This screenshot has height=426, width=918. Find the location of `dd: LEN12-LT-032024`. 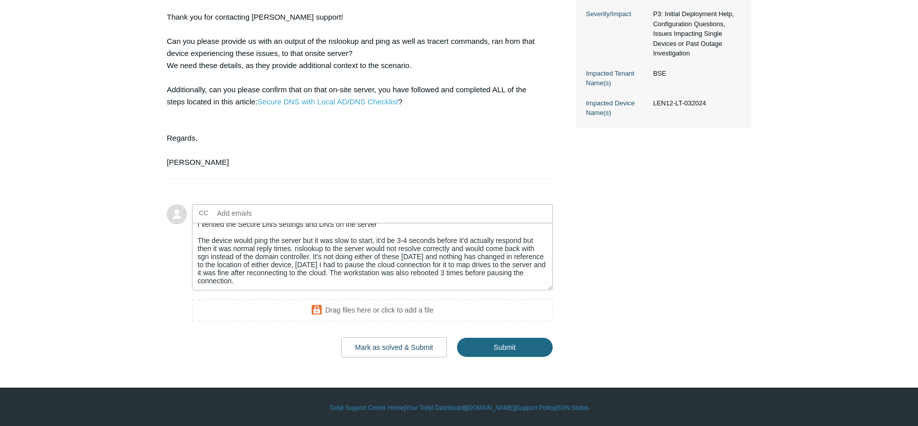

dd: LEN12-LT-032024 is located at coordinates (694, 103).